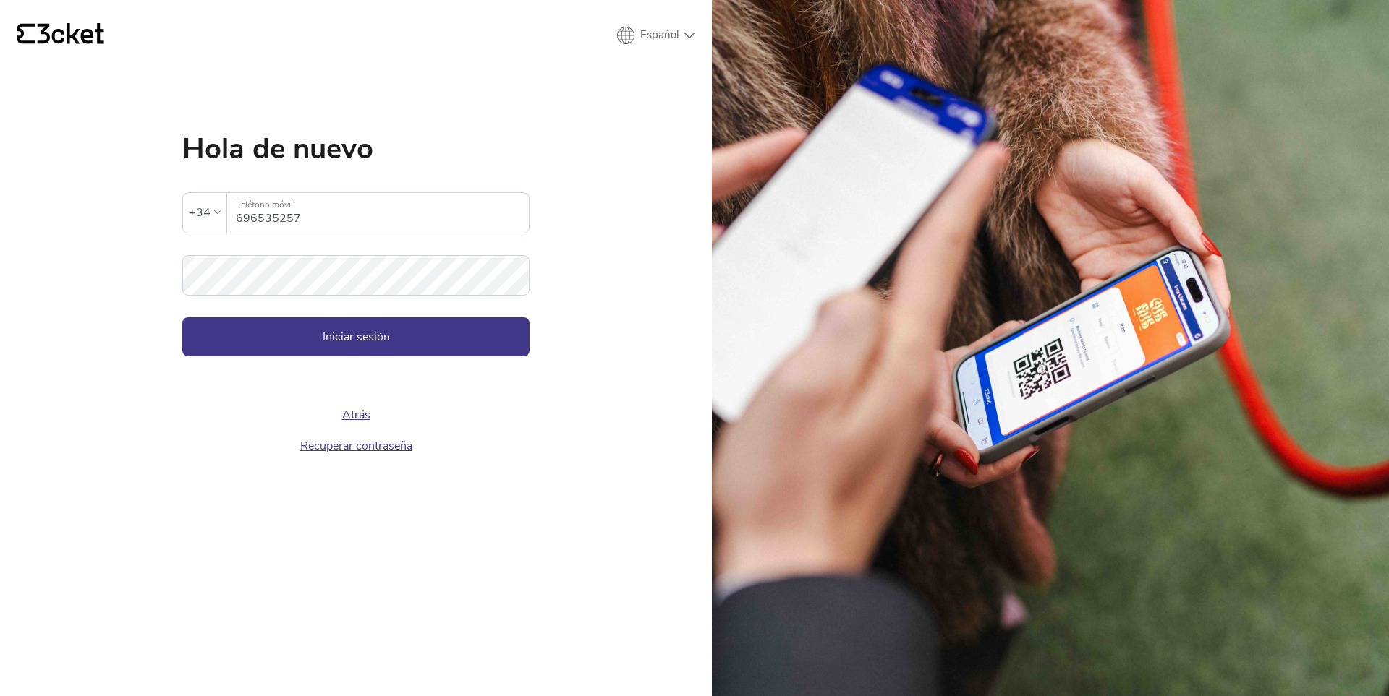  What do you see at coordinates (356, 415) in the screenshot?
I see `a: Atrás` at bounding box center [356, 415].